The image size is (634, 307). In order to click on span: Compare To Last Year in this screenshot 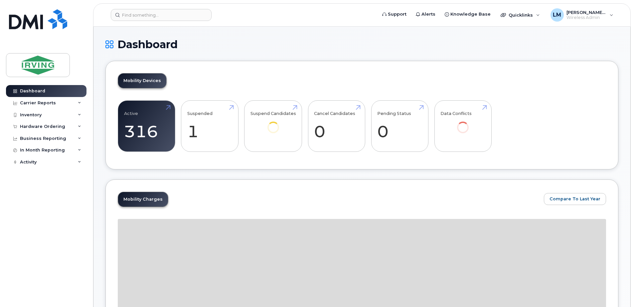, I will do `click(575, 199)`.